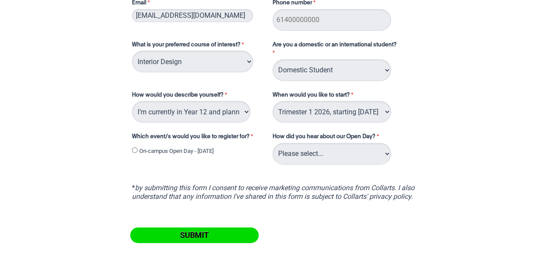  I want to click on input: Email, so click(192, 16).